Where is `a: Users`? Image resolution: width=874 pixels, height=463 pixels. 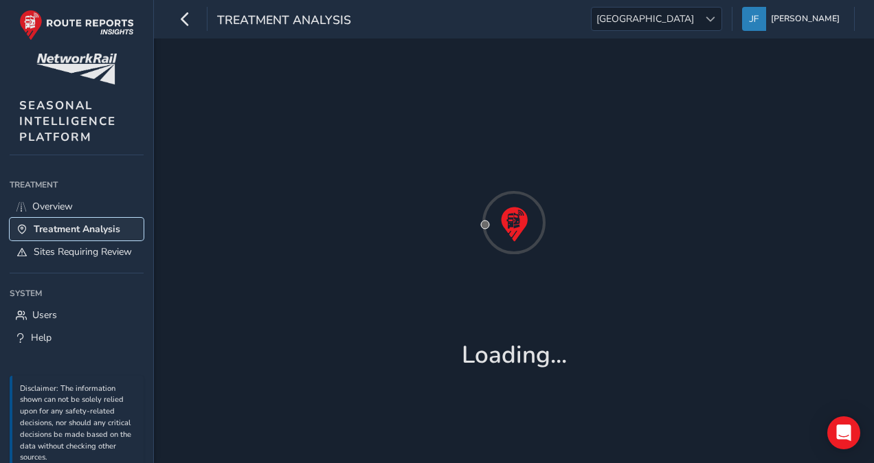
a: Users is located at coordinates (76, 315).